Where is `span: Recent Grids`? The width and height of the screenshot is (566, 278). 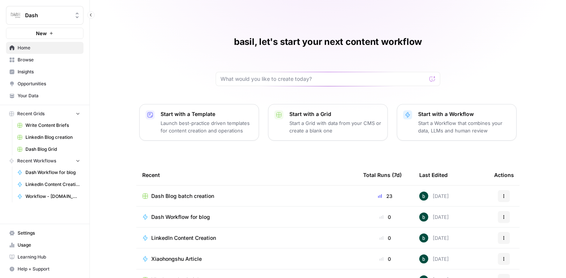 span: Recent Grids is located at coordinates (31, 114).